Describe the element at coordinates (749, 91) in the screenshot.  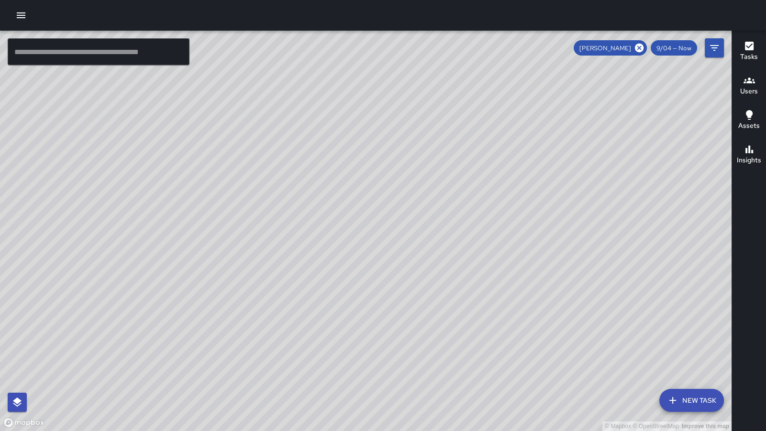
I see `h6: Users` at that location.